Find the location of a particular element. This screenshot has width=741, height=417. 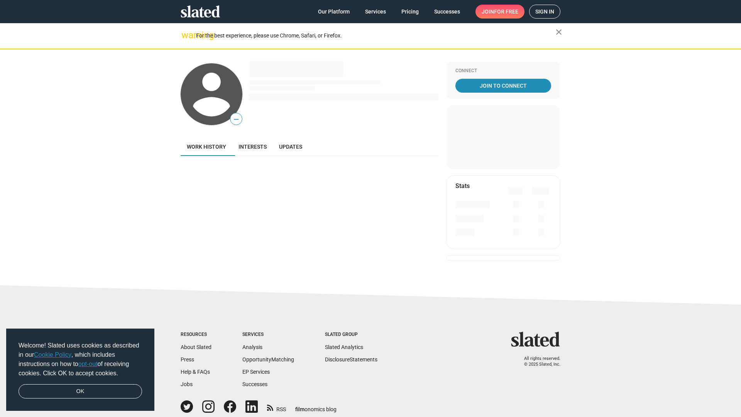

a: Services is located at coordinates (375, 12).